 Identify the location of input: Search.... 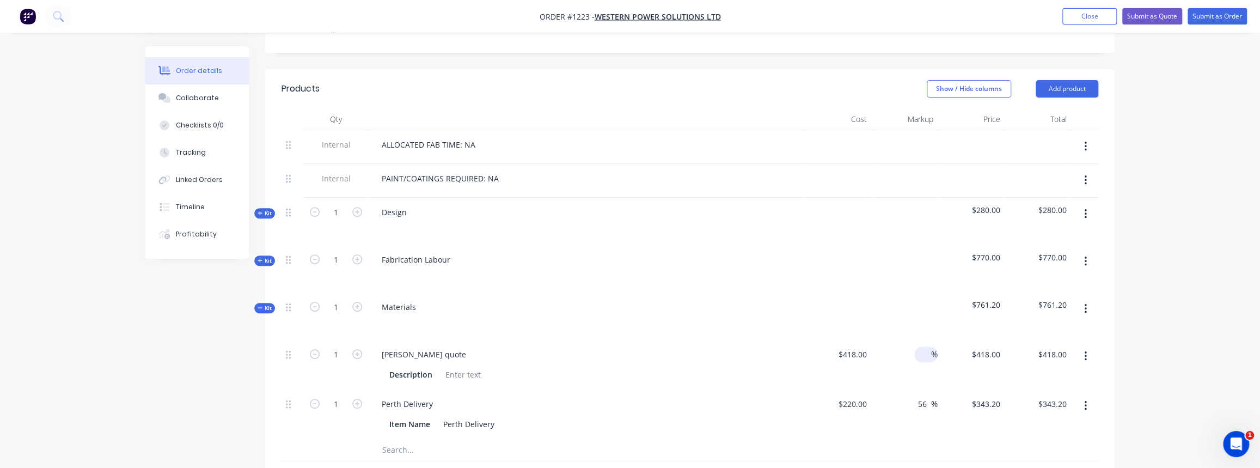
(491, 450).